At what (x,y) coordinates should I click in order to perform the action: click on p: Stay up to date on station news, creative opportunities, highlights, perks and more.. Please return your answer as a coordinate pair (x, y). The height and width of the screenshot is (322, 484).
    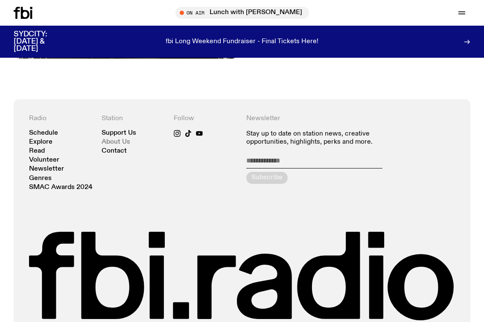
    Looking at the image, I should click on (314, 138).